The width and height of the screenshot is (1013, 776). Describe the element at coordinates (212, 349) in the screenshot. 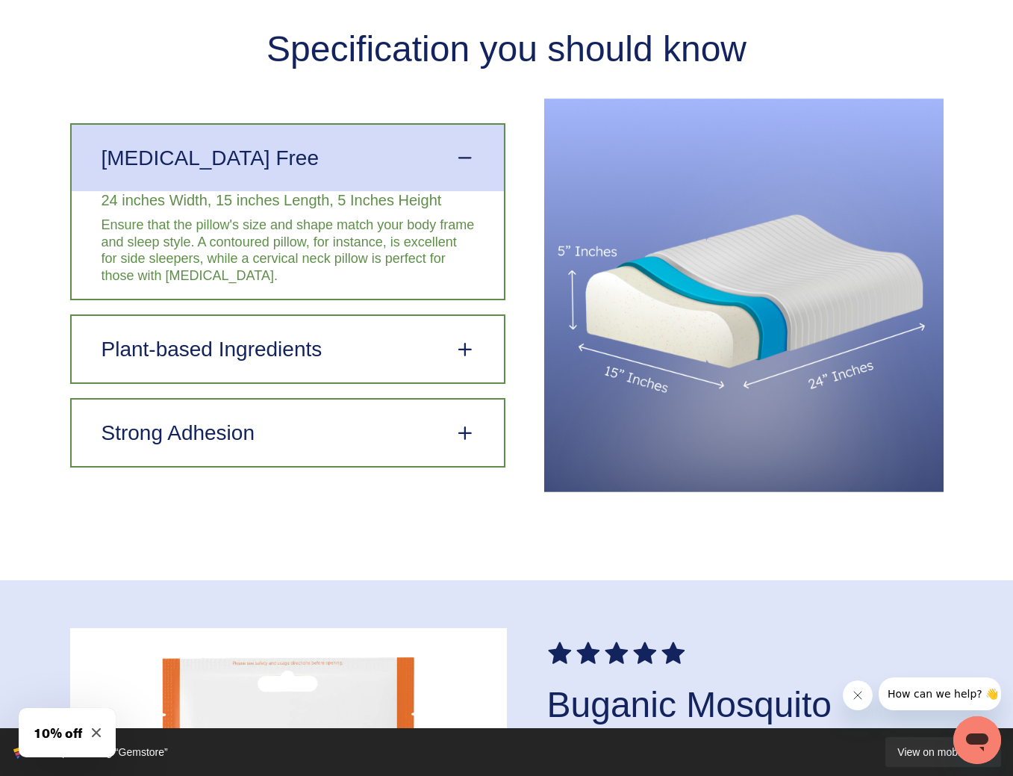

I see `p: Plant-based Ingredients` at that location.